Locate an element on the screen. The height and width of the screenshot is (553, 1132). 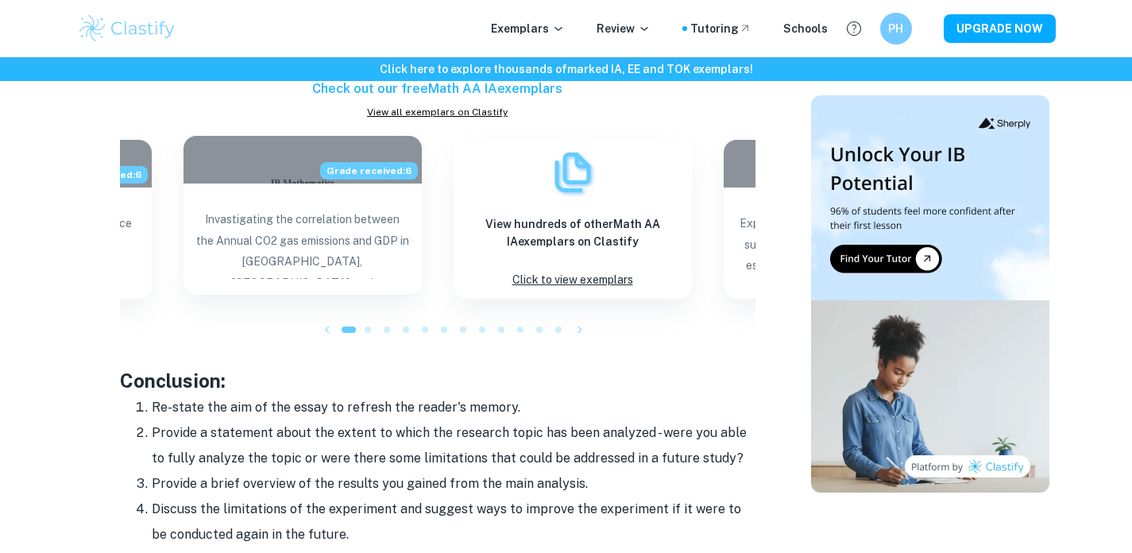
a: Blog exemplar: Exploring the method of calculating the Exploring the method of calculating the su... is located at coordinates (843, 219).